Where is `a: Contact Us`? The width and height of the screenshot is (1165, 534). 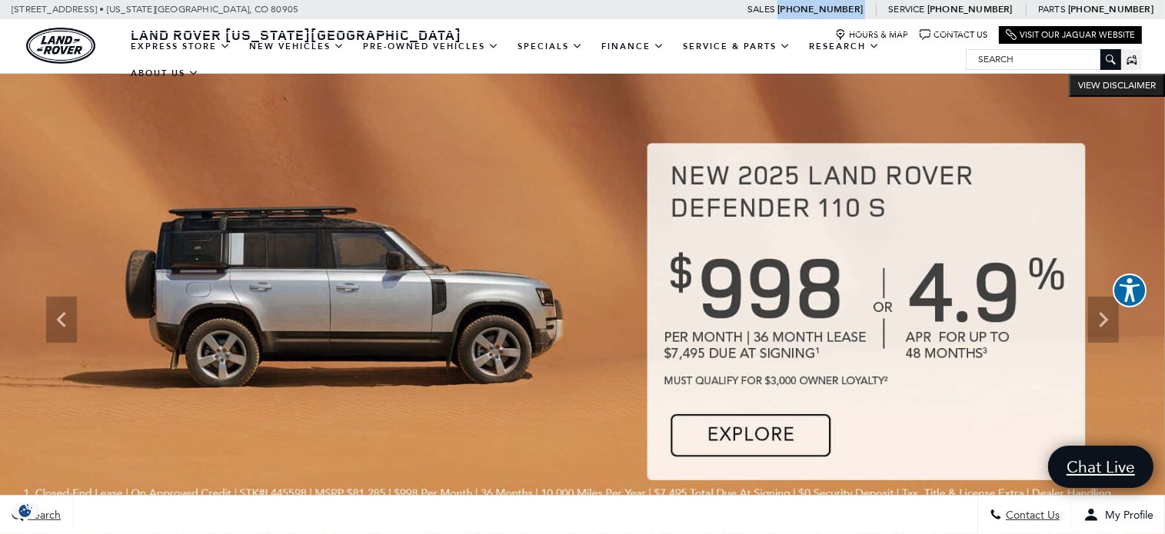 a: Contact Us is located at coordinates (954, 35).